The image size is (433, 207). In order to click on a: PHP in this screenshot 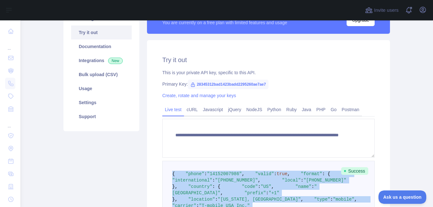, I will do `click(321, 110)`.